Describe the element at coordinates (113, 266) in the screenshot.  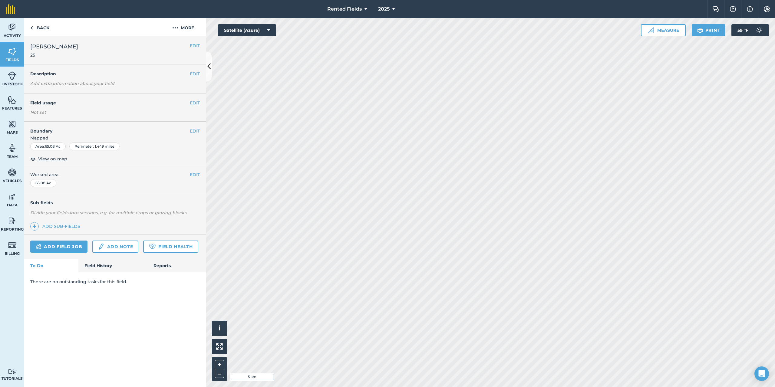
I see `a: Field History` at that location.